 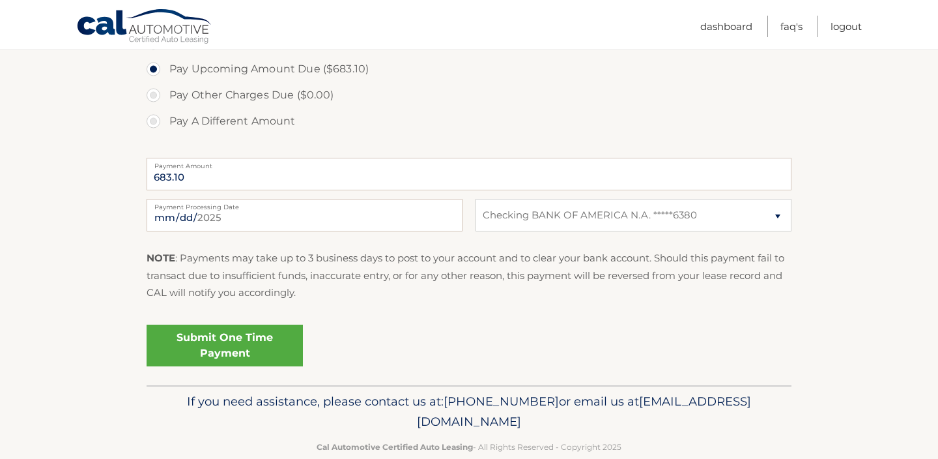 What do you see at coordinates (469, 174) in the screenshot?
I see `input: Payment Amount` at bounding box center [469, 174].